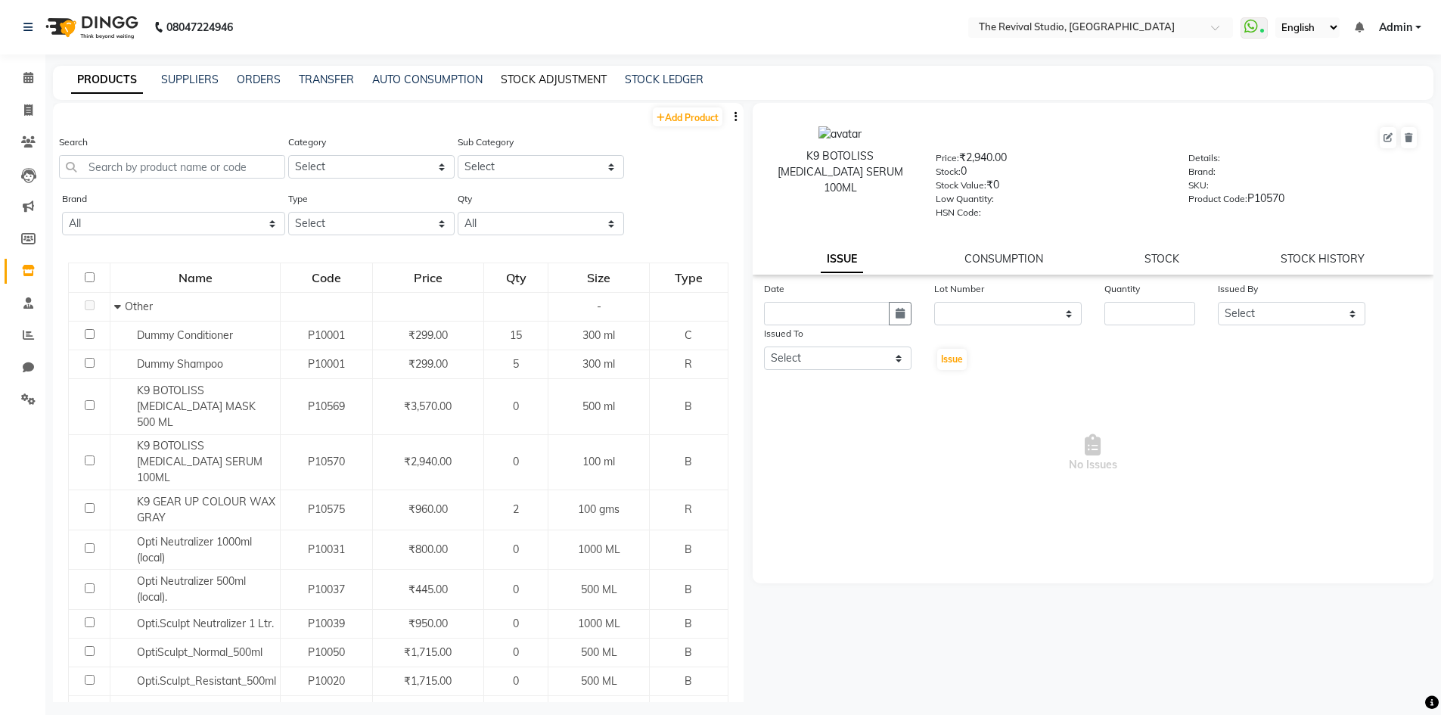 This screenshot has height=715, width=1441. Describe the element at coordinates (428, 549) in the screenshot. I see `span: ₹800.00` at that location.